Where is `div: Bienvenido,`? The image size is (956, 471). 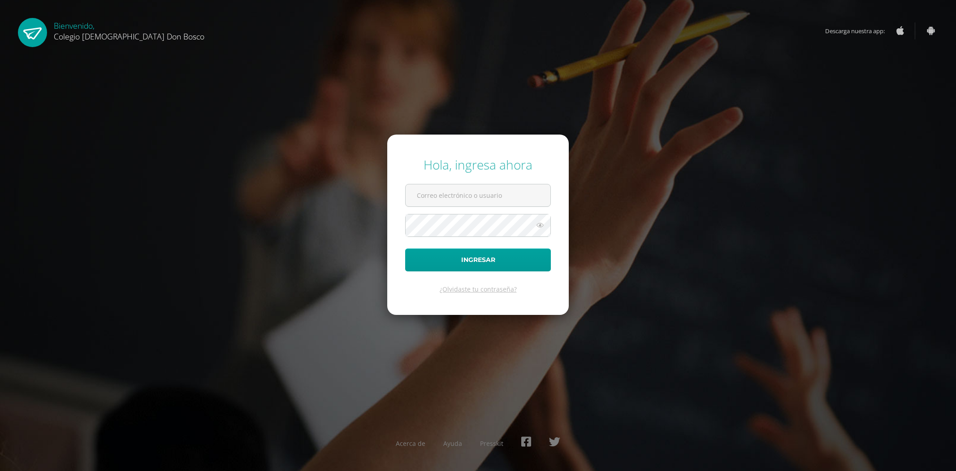 div: Bienvenido, is located at coordinates (129, 30).